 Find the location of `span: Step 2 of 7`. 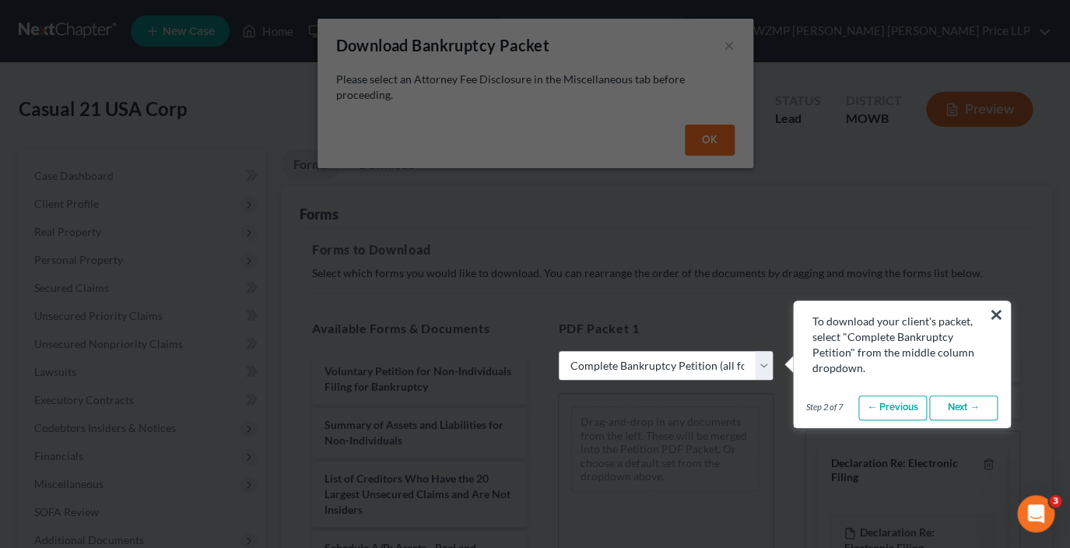

span: Step 2 of 7 is located at coordinates (824, 407).